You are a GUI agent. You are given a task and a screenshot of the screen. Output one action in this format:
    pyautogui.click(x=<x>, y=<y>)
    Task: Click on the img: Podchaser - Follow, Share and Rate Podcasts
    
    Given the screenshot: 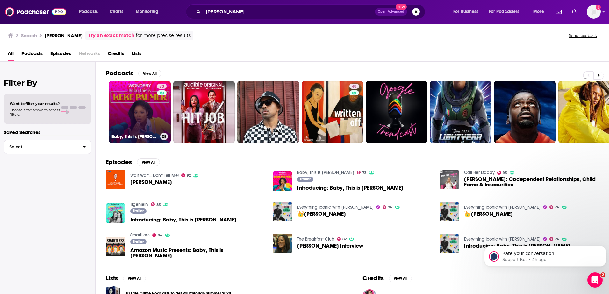 What is the action you would take?
    pyautogui.click(x=36, y=12)
    